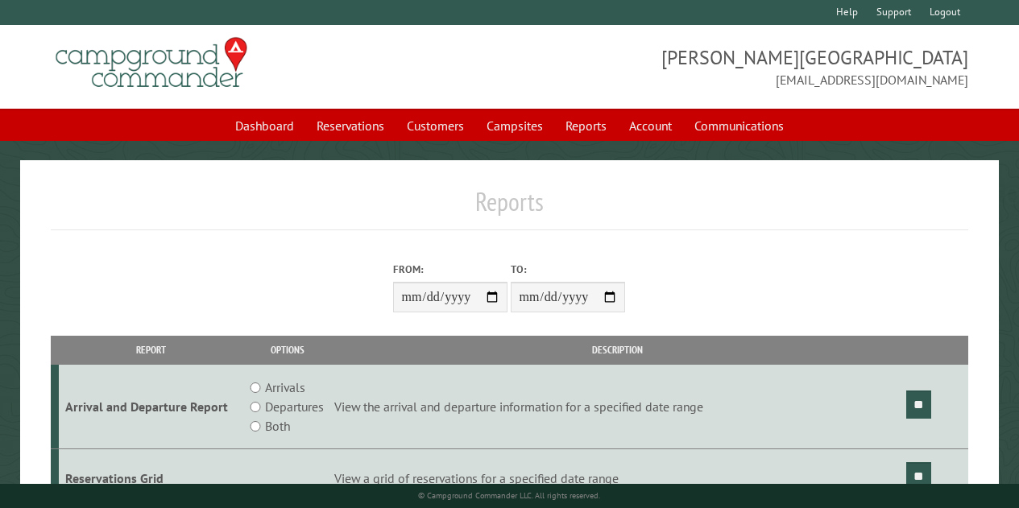 This screenshot has width=1019, height=508. What do you see at coordinates (450, 269) in the screenshot?
I see `label: From:` at bounding box center [450, 269].